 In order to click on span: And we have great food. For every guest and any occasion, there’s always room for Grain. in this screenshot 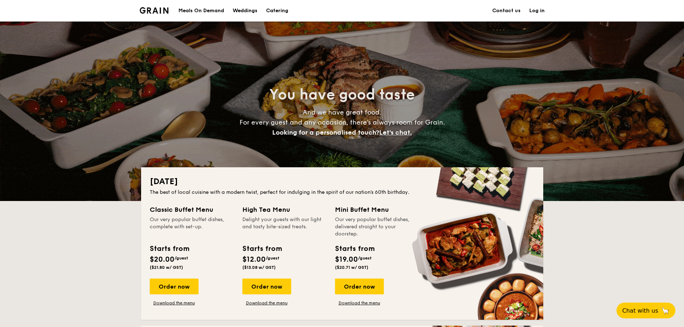, I will do `click(342, 122)`.